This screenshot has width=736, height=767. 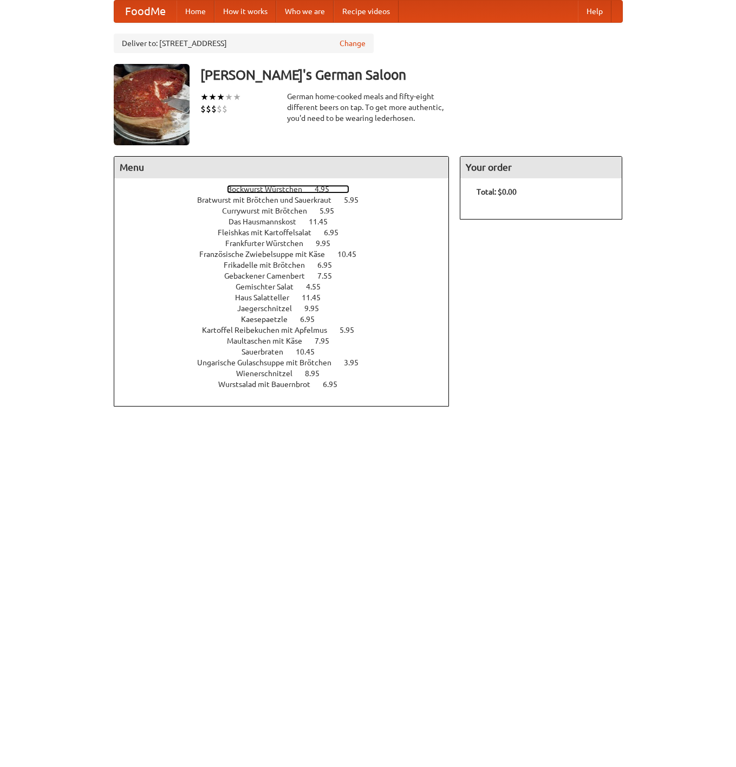 What do you see at coordinates (196, 11) in the screenshot?
I see `a: Home` at bounding box center [196, 11].